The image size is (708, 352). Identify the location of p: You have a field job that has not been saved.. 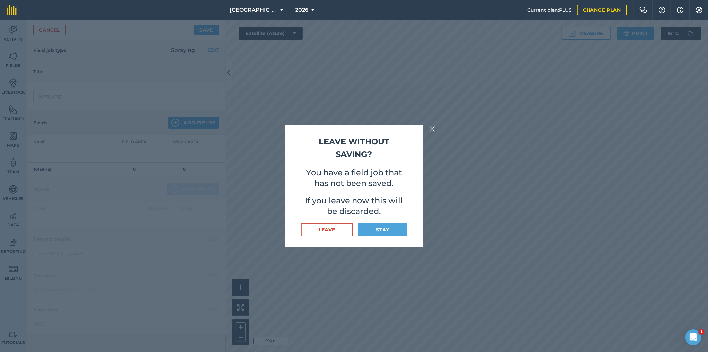
(354, 178).